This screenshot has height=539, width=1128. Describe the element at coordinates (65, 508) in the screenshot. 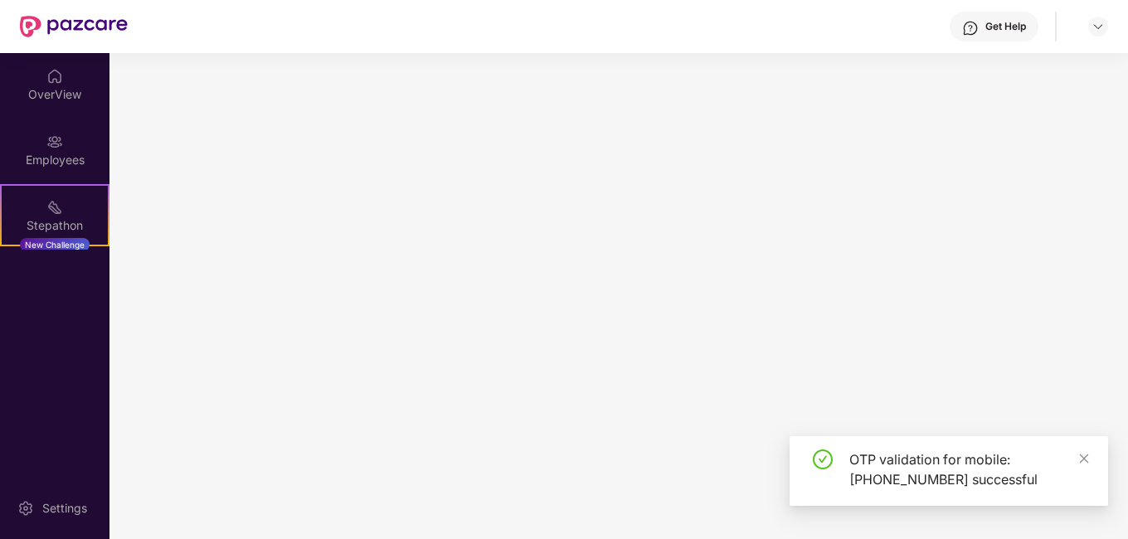

I see `div: Settings` at that location.